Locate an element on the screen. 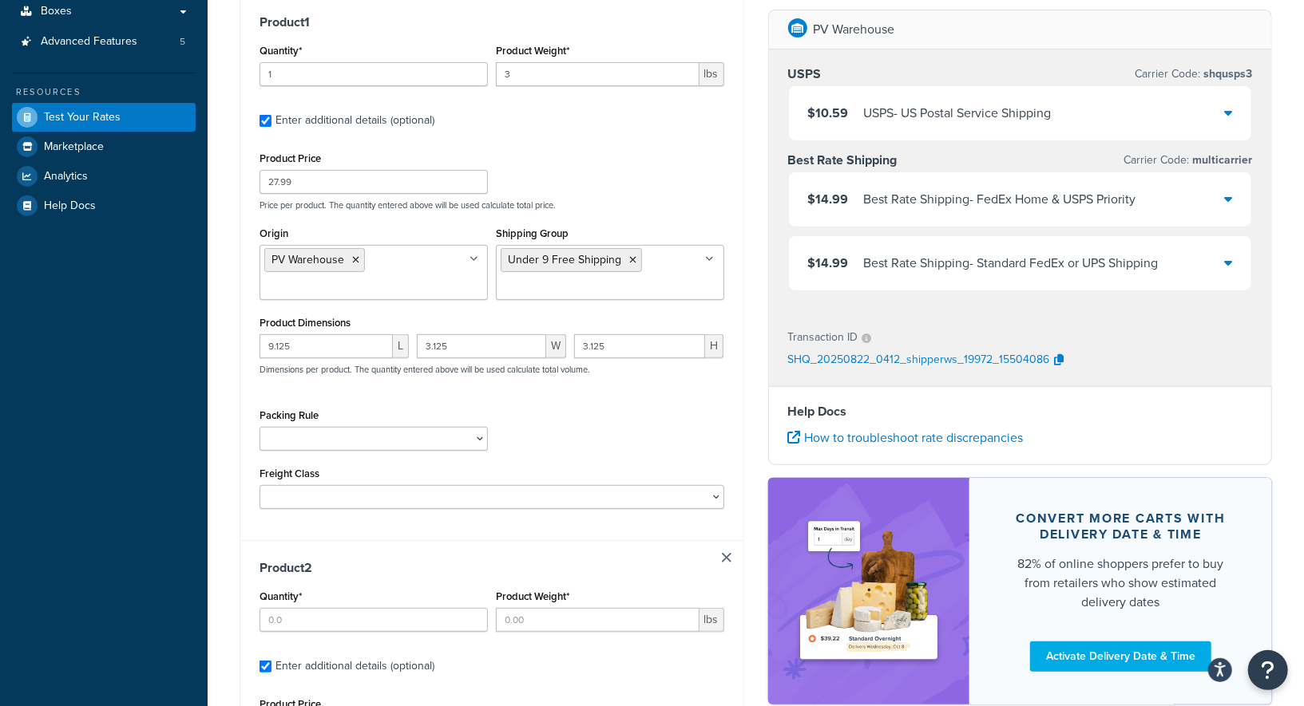 Image resolution: width=1304 pixels, height=706 pixels. span: Marketplace is located at coordinates (73, 147).